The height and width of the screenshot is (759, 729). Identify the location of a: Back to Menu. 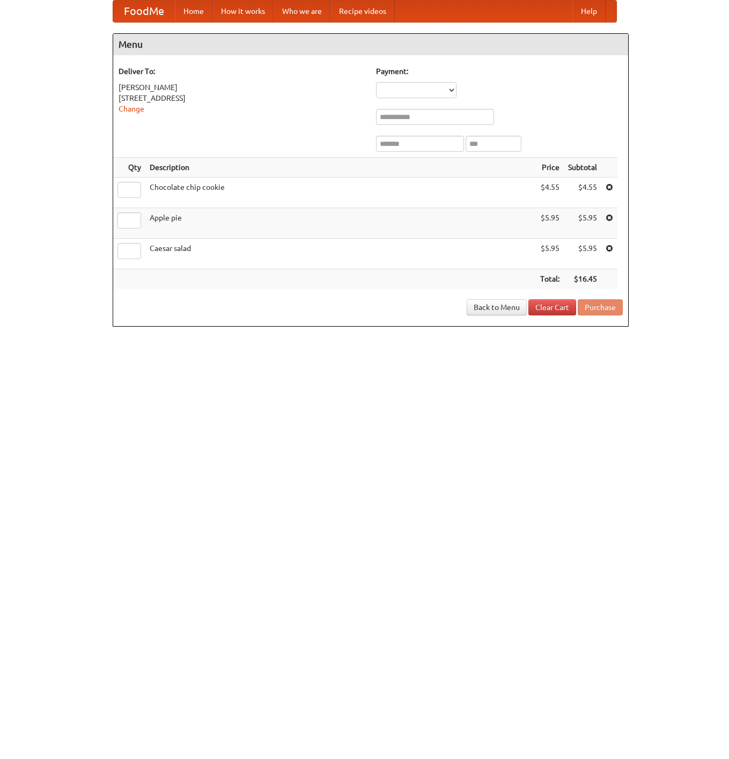
(497, 307).